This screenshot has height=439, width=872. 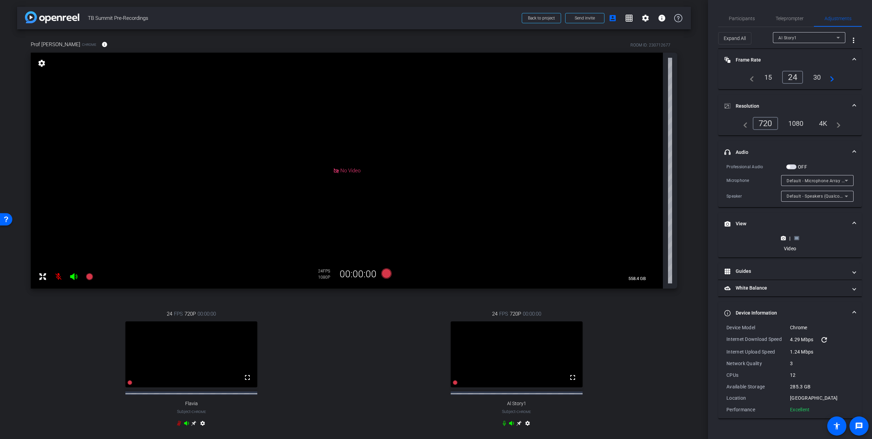 I want to click on div: Performance, so click(x=758, y=409).